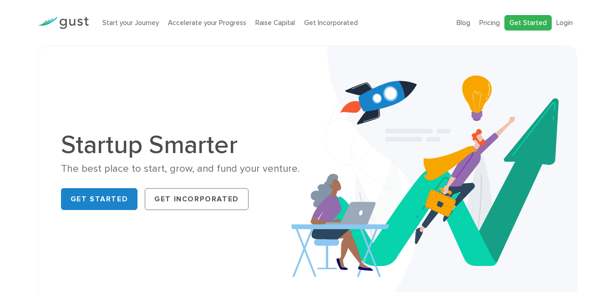  What do you see at coordinates (207, 23) in the screenshot?
I see `a: Accelerate your Progress` at bounding box center [207, 23].